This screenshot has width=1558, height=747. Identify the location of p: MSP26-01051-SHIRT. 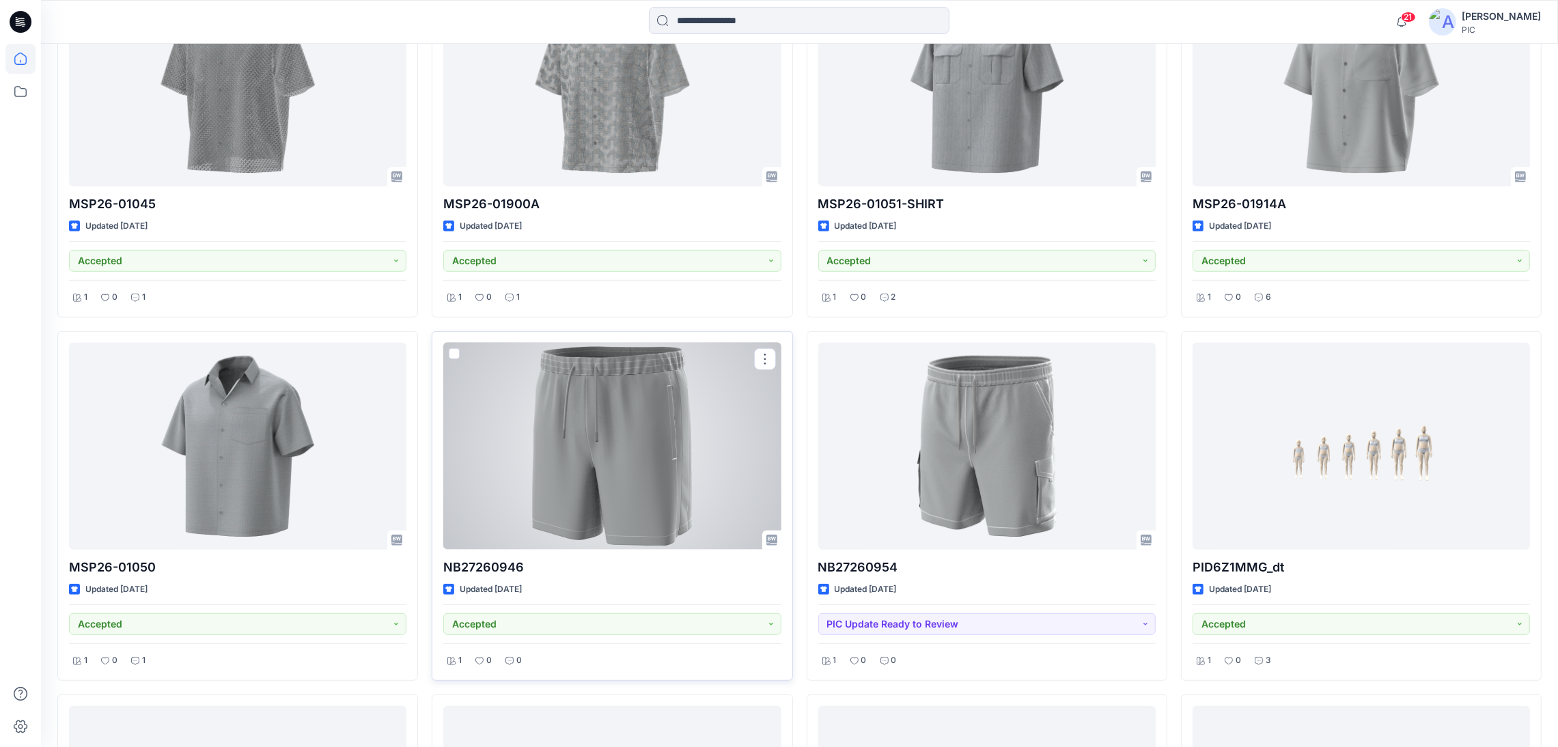
(987, 204).